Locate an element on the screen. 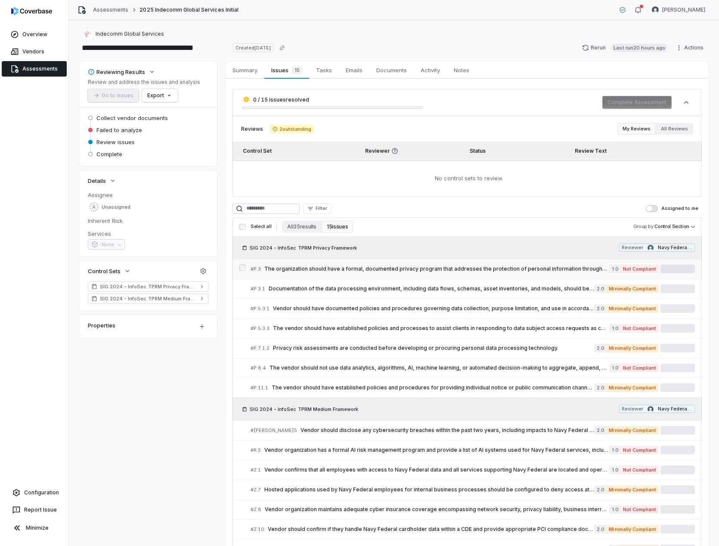 Image resolution: width=719 pixels, height=546 pixels. span: Complete is located at coordinates (109, 154).